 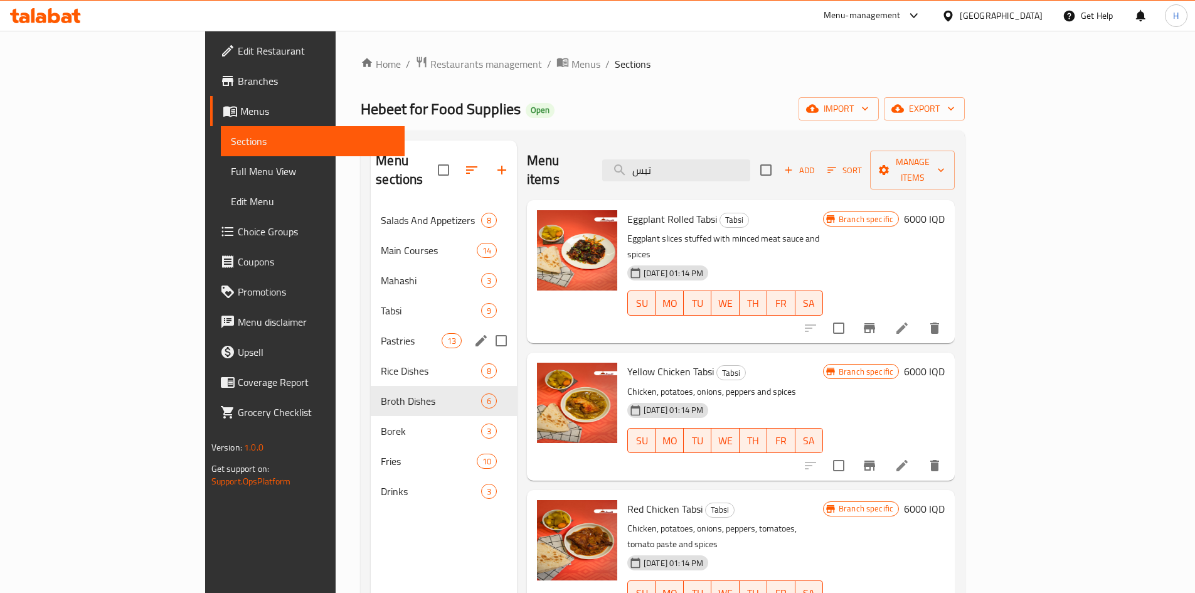 I want to click on p: Chicken, potatoes, onions, peppers and spices, so click(x=725, y=392).